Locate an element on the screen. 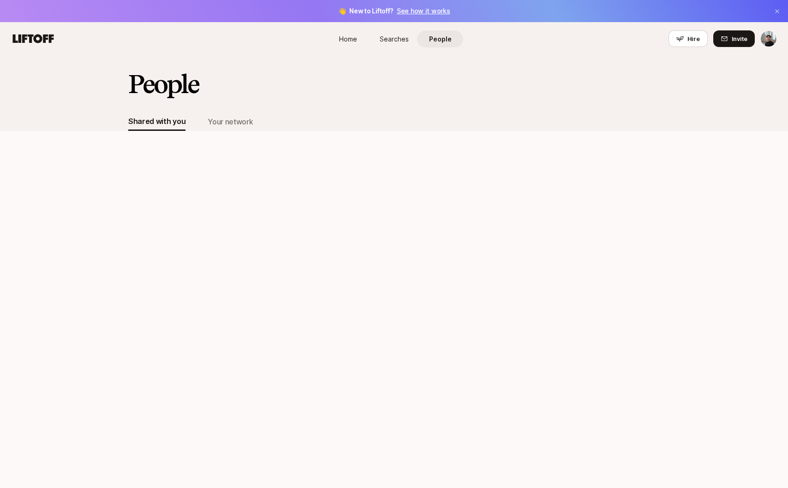 The height and width of the screenshot is (488, 788). span: Hire is located at coordinates (693, 39).